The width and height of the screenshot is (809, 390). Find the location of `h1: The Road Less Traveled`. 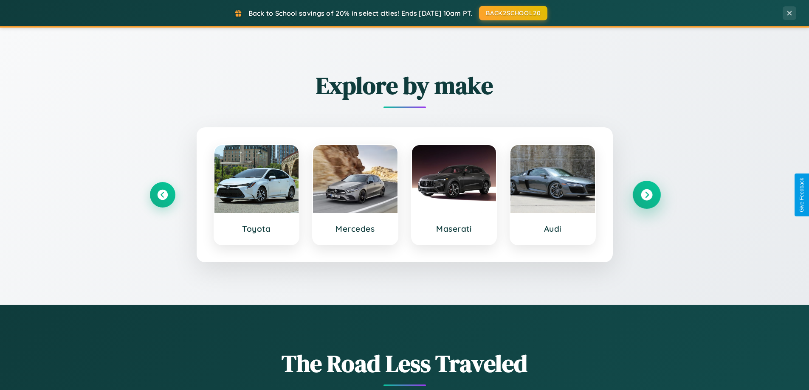

h1: The Road Less Traveled is located at coordinates (405, 363).